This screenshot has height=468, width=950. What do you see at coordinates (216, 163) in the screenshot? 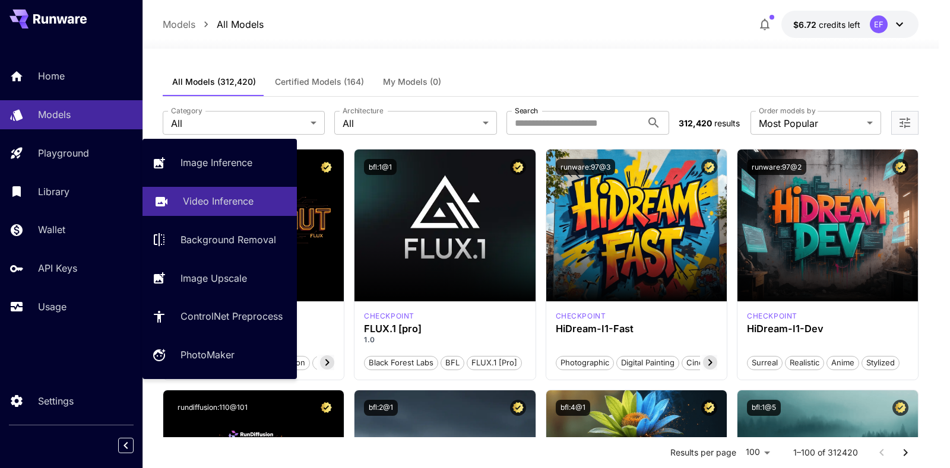
I see `p: Image Inference` at bounding box center [216, 163].